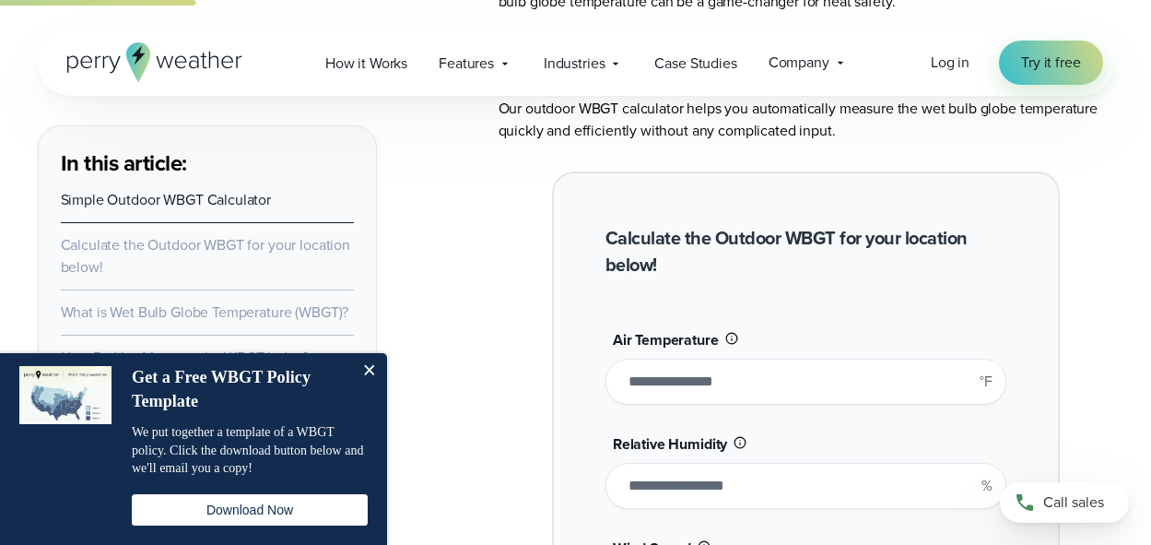  What do you see at coordinates (205, 312) in the screenshot?
I see `a: What is Wet Bulb Globe Temperature (WBGT)?` at bounding box center [205, 312].